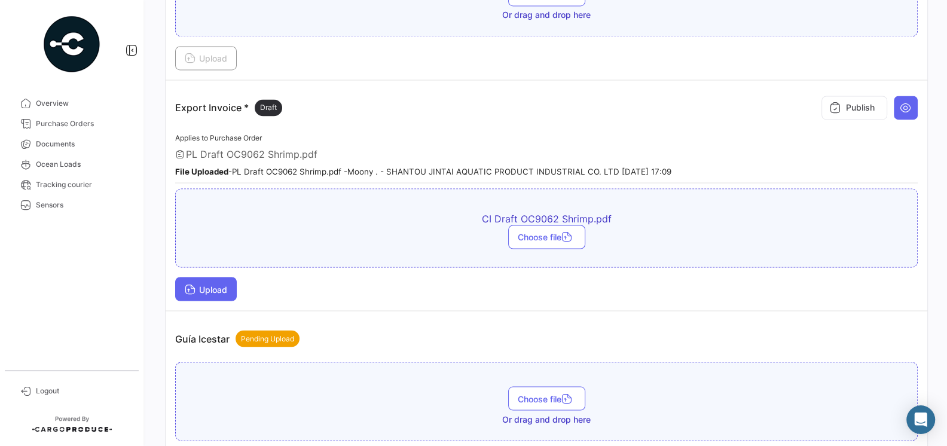  I want to click on span: Ocean Loads, so click(82, 164).